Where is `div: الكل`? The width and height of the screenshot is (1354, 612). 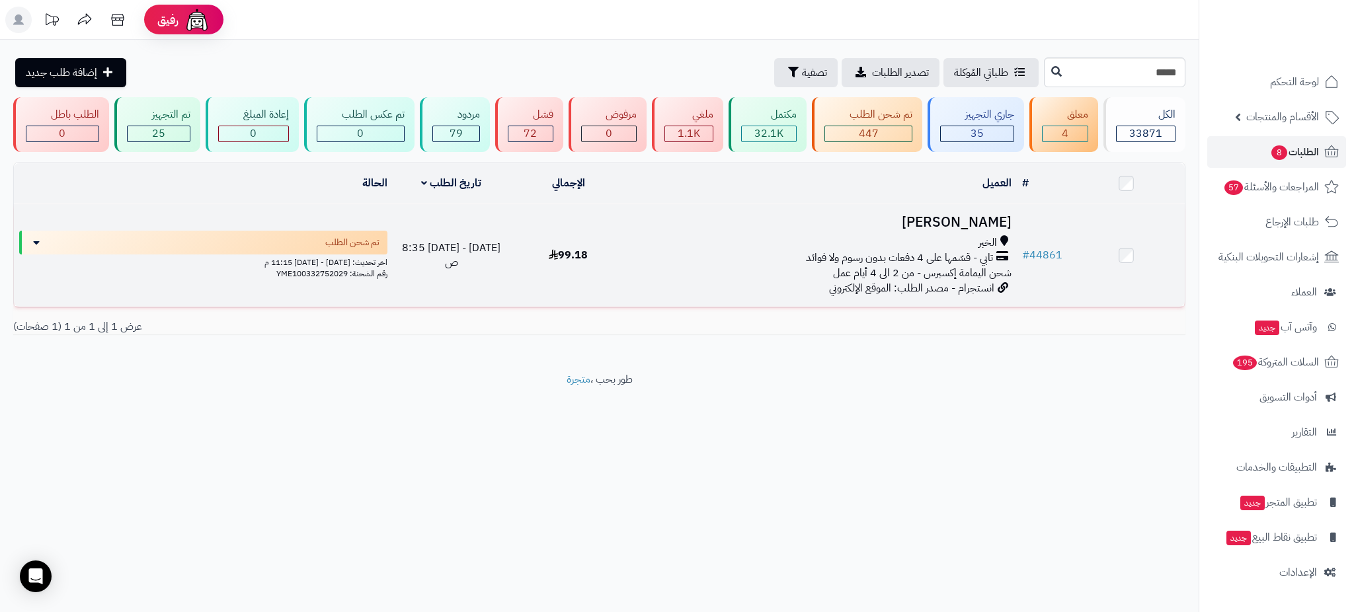 div: الكل is located at coordinates (1146, 114).